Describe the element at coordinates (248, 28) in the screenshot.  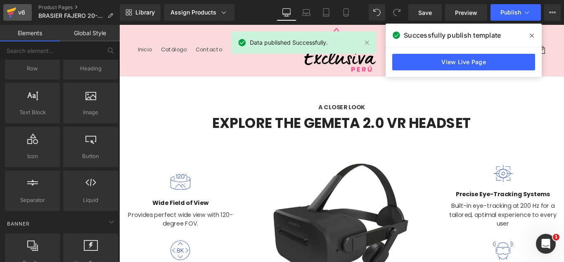
I see `img: Exclusiva Perú` at that location.